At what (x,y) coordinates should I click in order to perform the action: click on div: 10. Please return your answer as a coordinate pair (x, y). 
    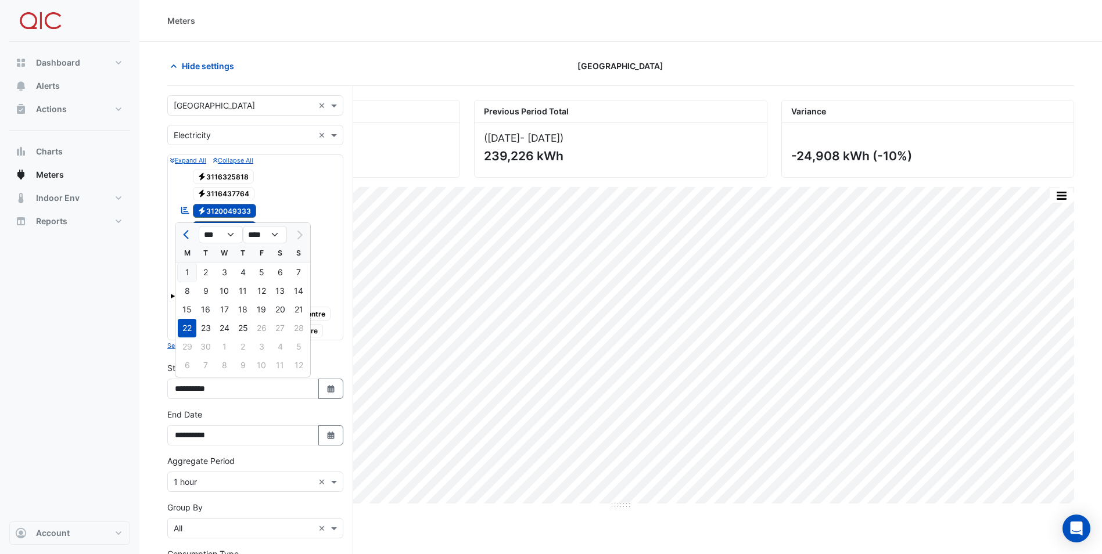
    Looking at the image, I should click on (224, 291).